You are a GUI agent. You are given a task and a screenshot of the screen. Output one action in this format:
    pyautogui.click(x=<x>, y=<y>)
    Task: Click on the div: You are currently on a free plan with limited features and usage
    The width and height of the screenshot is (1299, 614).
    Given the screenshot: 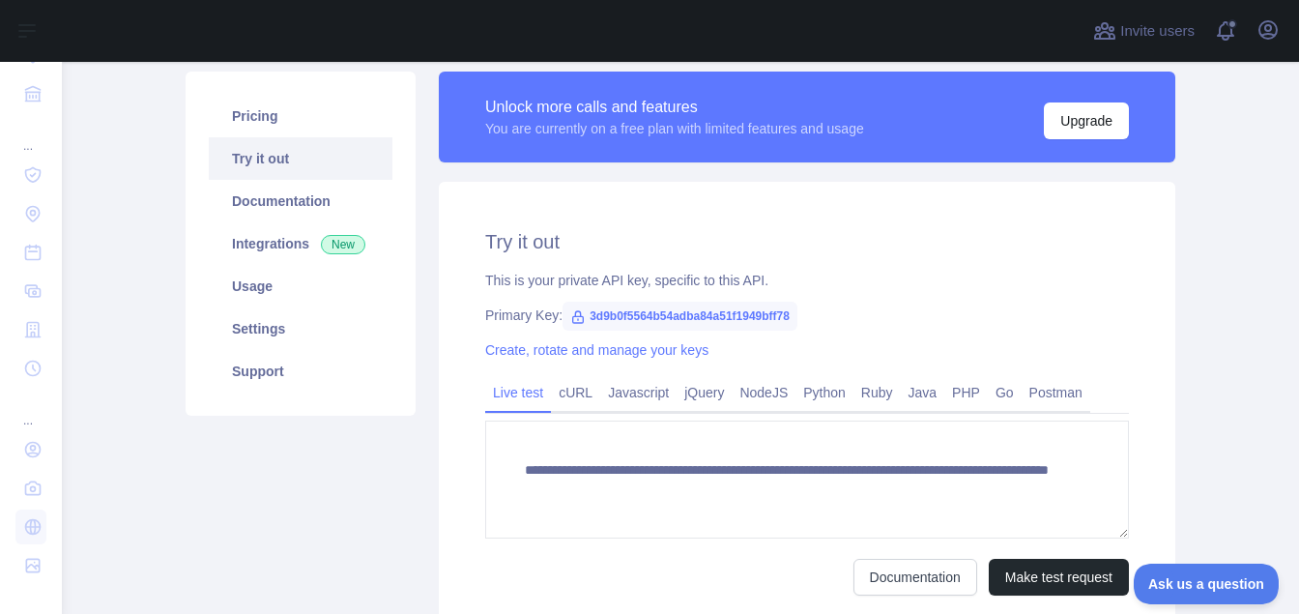 What is the action you would take?
    pyautogui.click(x=674, y=129)
    